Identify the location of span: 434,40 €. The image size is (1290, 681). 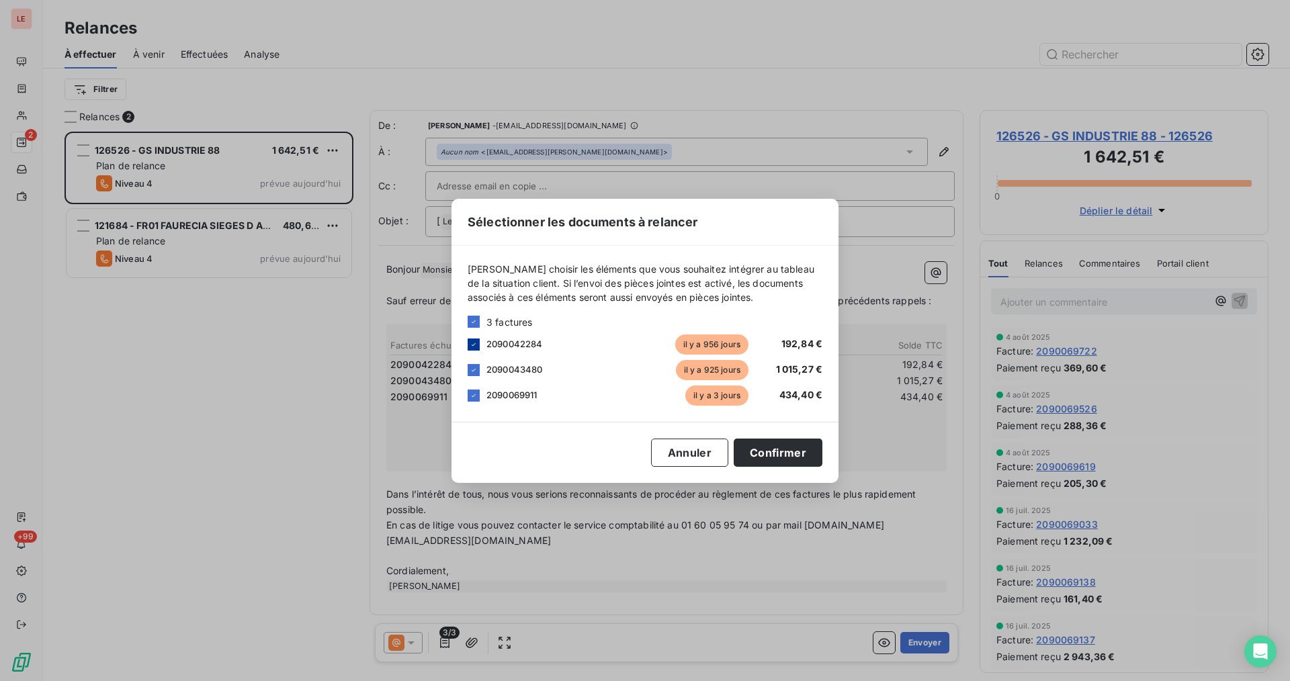
(801, 394).